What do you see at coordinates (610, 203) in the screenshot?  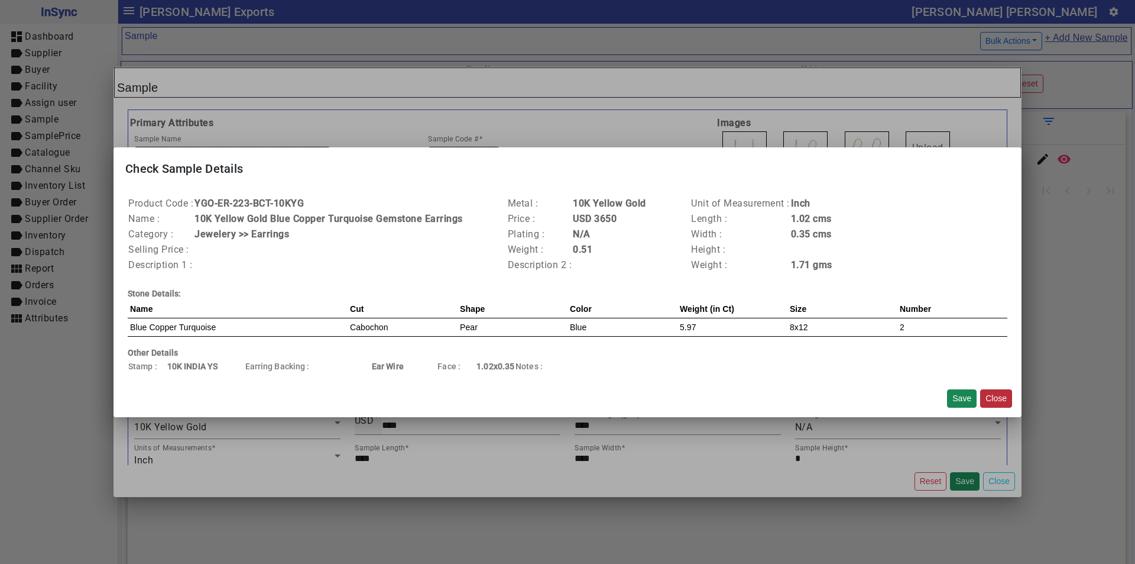 I see `b: 10K Yellow Gold` at bounding box center [610, 203].